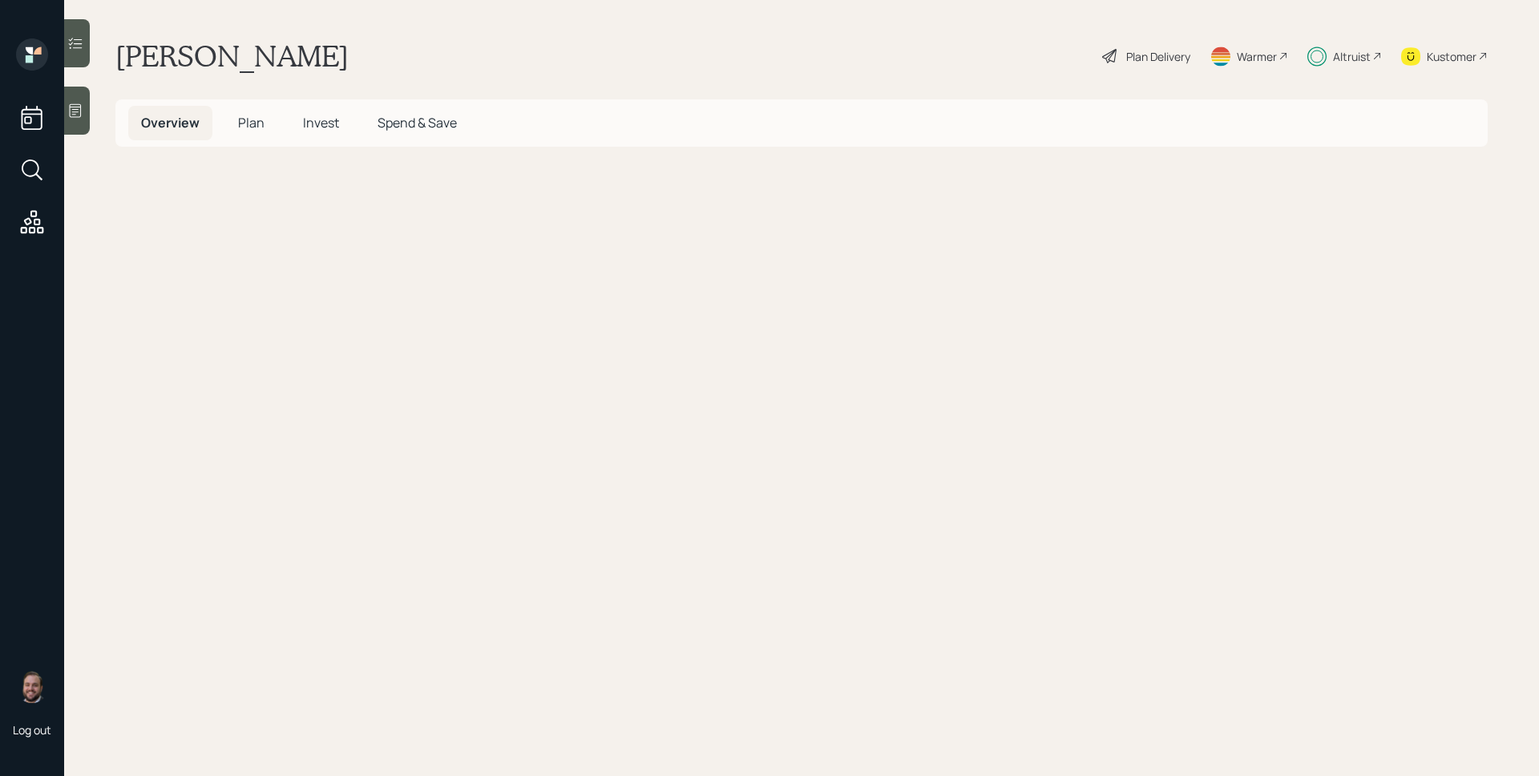 Image resolution: width=1539 pixels, height=776 pixels. Describe the element at coordinates (417, 123) in the screenshot. I see `span: Spend & Save` at that location.